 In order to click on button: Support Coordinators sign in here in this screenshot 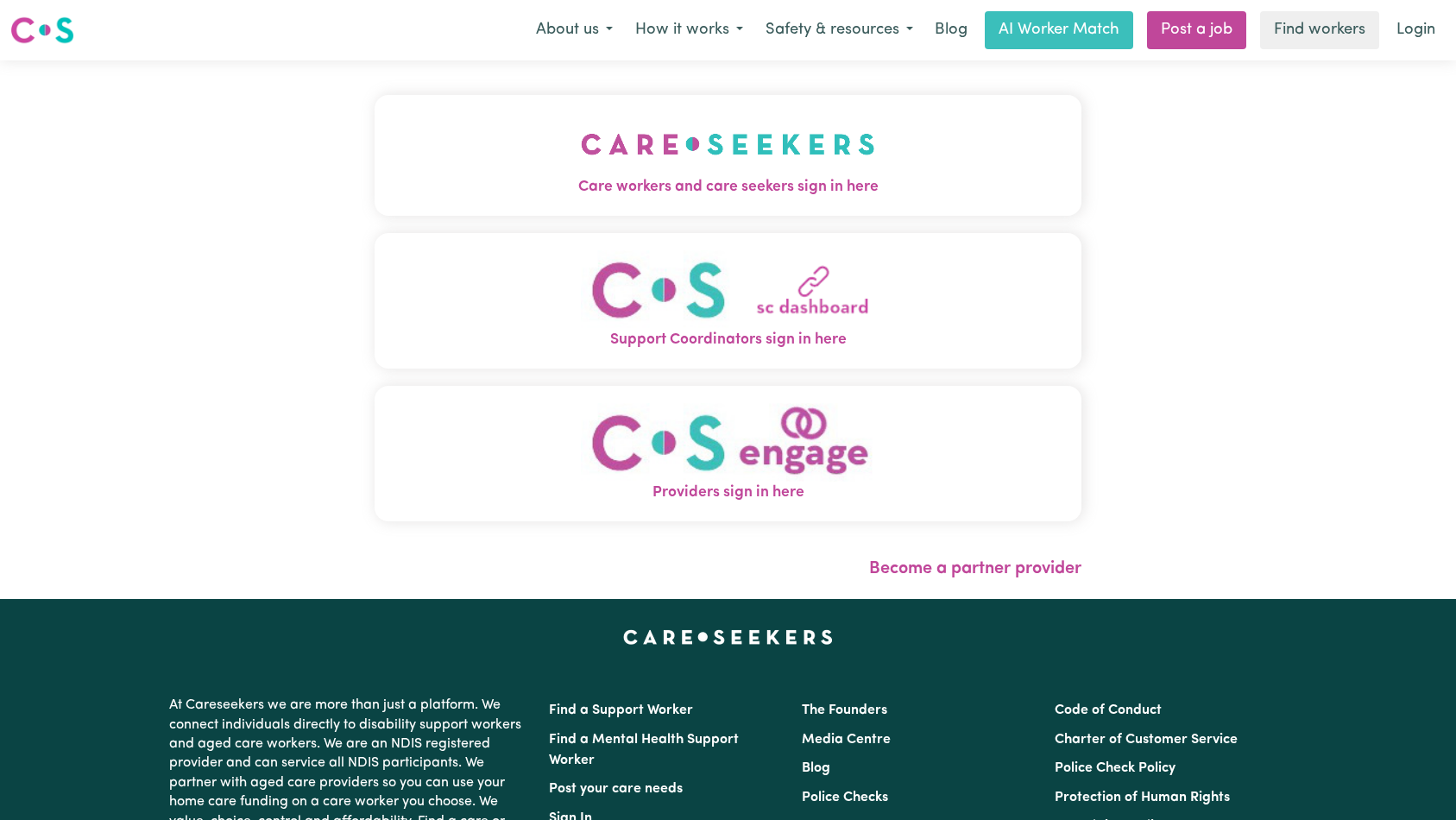, I will do `click(728, 300)`.